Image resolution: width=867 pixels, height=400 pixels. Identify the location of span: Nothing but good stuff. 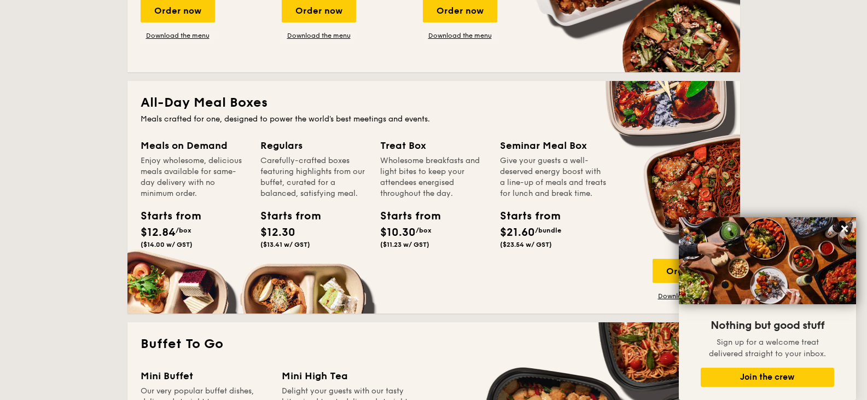
(768, 326).